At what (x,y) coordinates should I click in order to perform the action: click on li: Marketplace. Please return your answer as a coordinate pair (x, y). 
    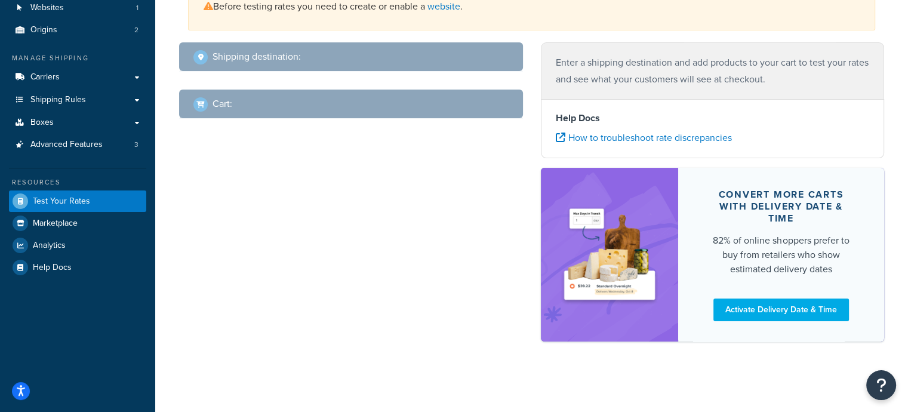
    Looking at the image, I should click on (78, 223).